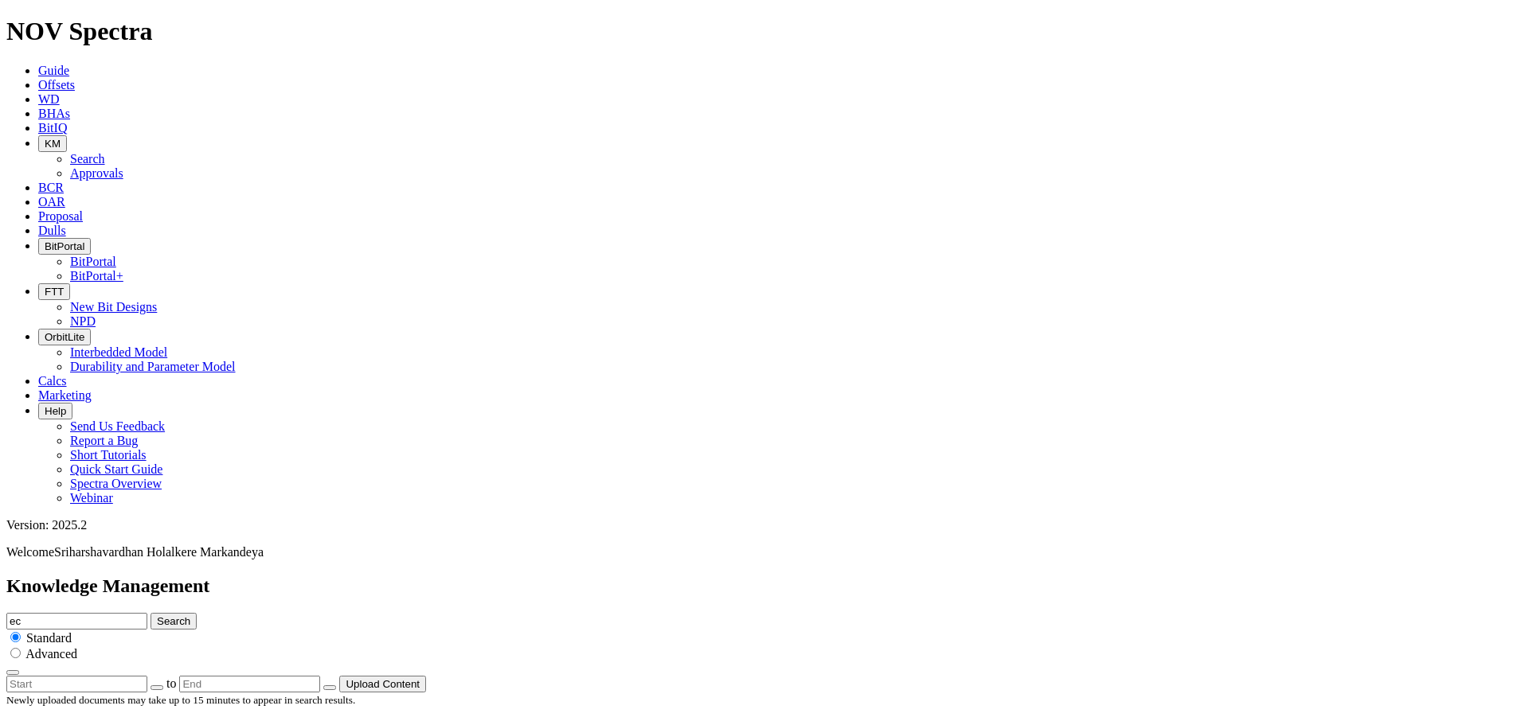 The width and height of the screenshot is (1529, 725). Describe the element at coordinates (53, 381) in the screenshot. I see `a: Calcs` at that location.